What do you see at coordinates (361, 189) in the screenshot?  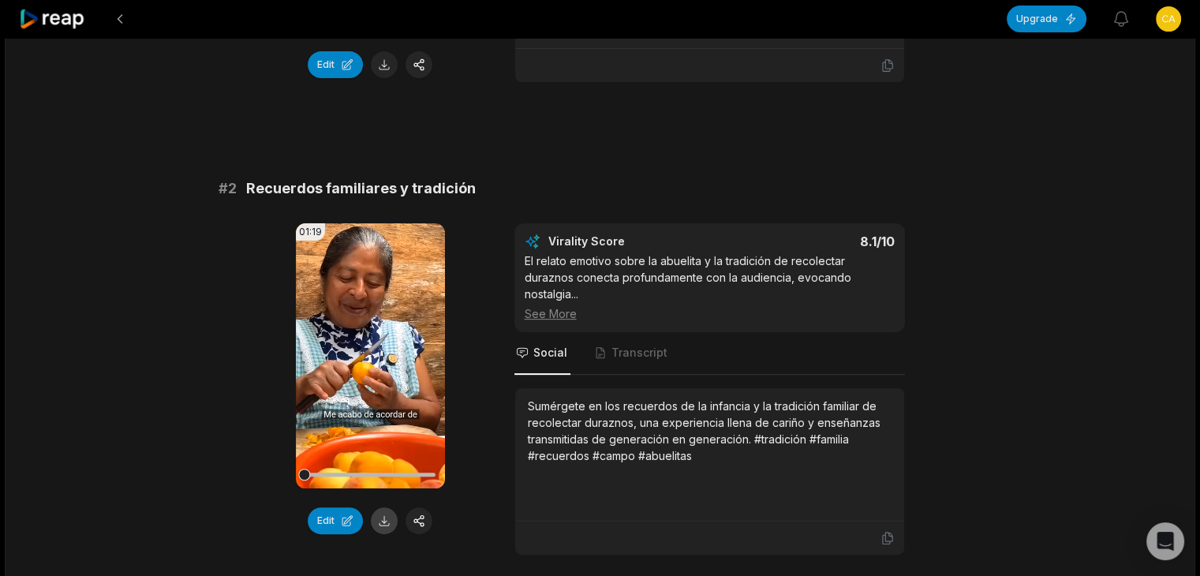 I see `span: Recuerdos familiares y tradición` at bounding box center [361, 189].